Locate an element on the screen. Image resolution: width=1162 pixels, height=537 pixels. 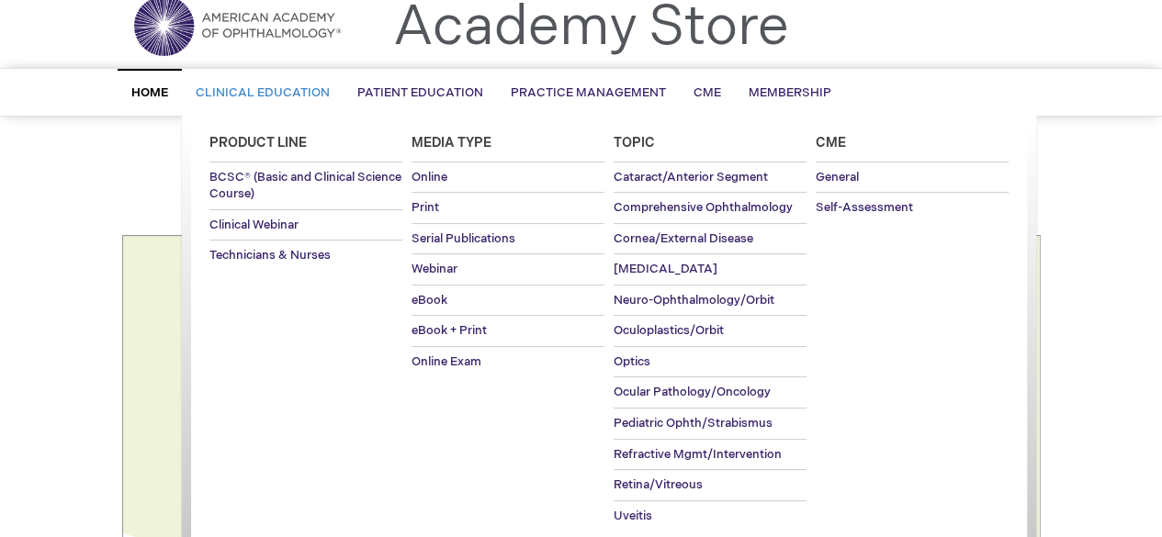
span: eBook + Print is located at coordinates (449, 331).